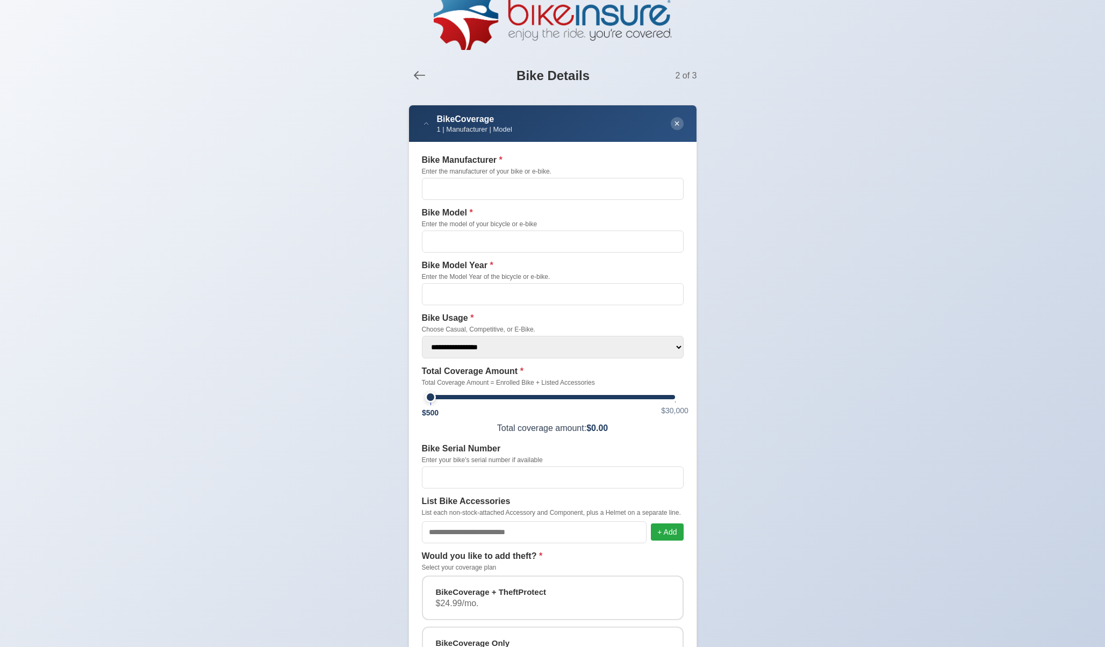 The image size is (1105, 647). Describe the element at coordinates (597, 428) in the screenshot. I see `span: $0.00` at that location.